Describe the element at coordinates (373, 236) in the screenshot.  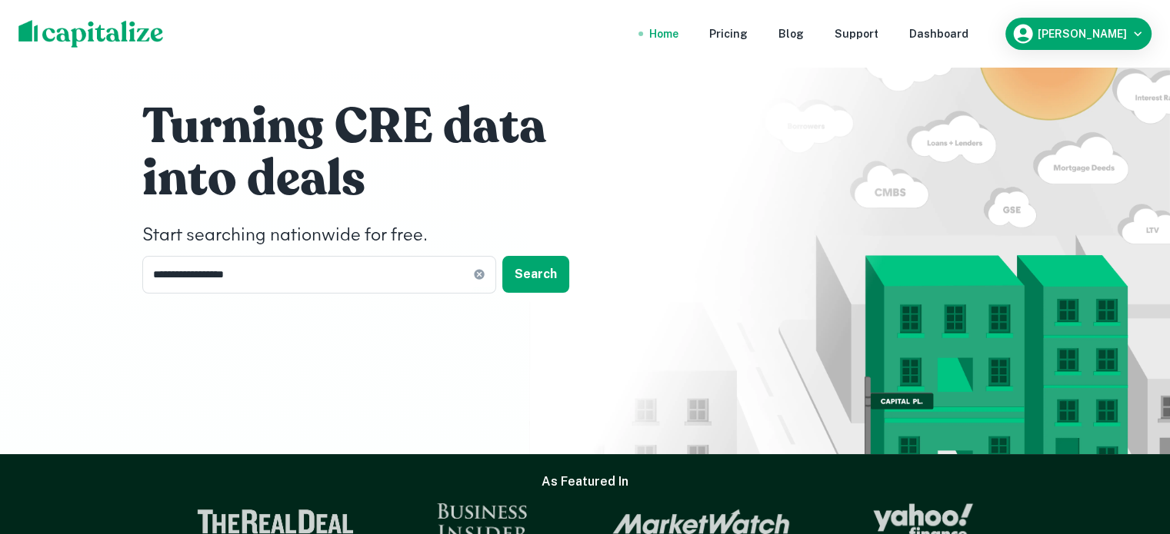
I see `h4: Start searching nationwide for free.` at that location.